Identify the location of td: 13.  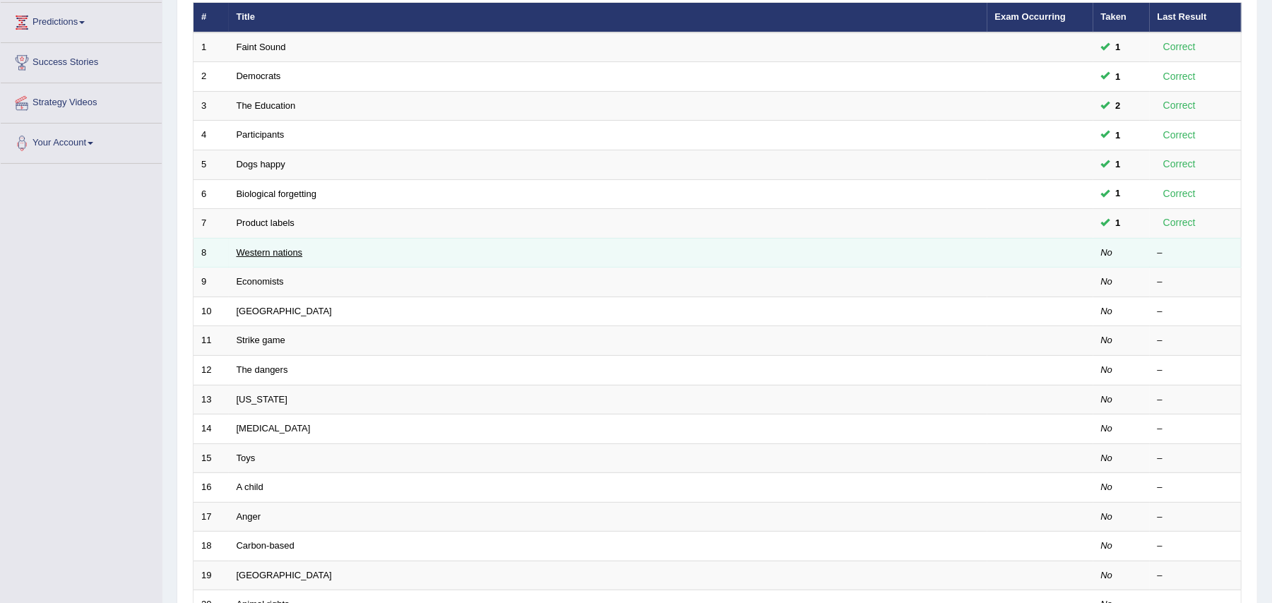
(211, 400).